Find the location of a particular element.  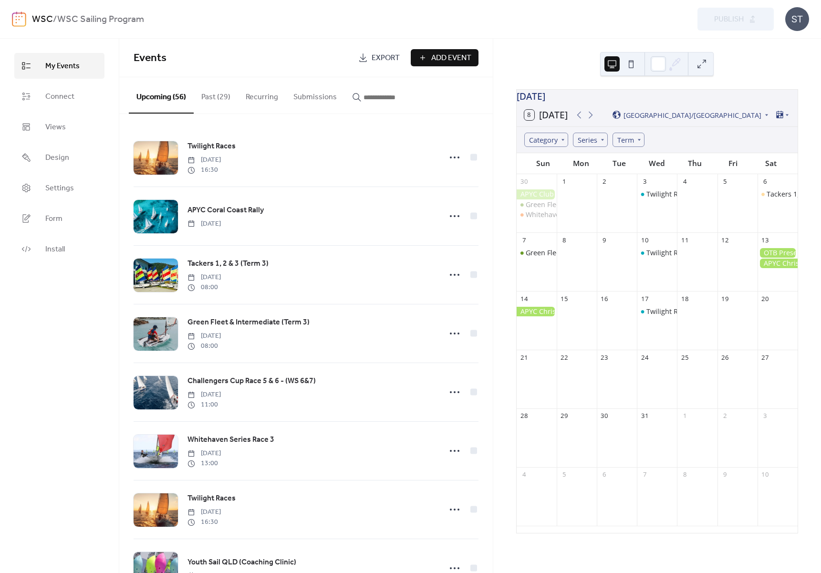

span: Views is located at coordinates (55, 127).